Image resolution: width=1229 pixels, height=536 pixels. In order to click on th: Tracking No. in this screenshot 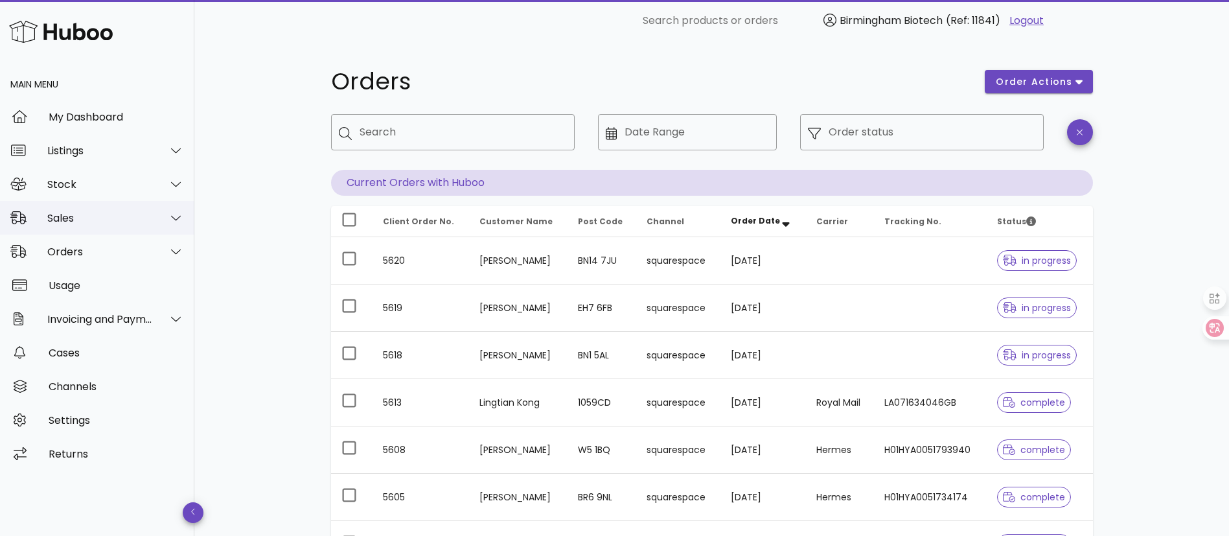, I will do `click(930, 222)`.